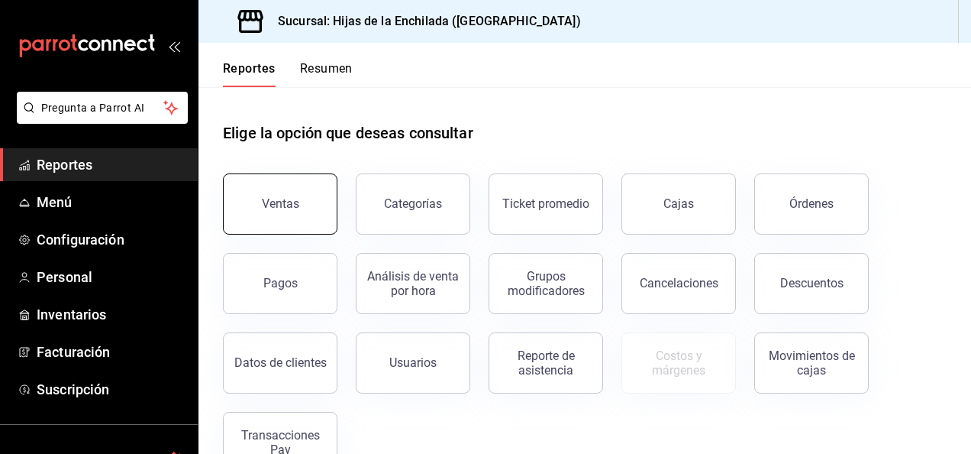 This screenshot has height=454, width=971. What do you see at coordinates (413, 363) in the screenshot?
I see `button: Usuarios` at bounding box center [413, 363].